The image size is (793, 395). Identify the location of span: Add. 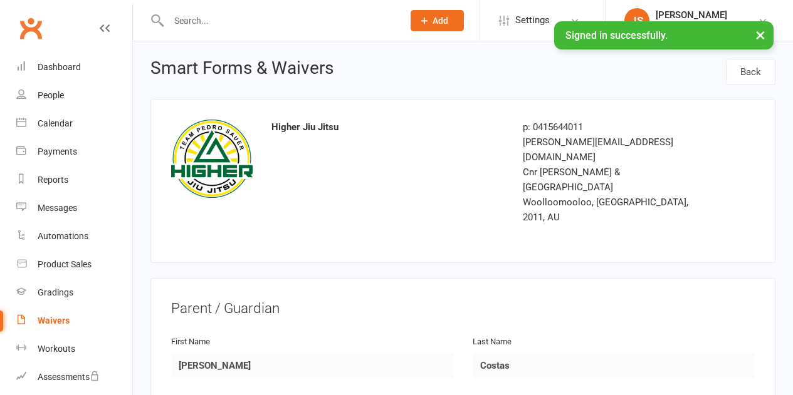
(440, 21).